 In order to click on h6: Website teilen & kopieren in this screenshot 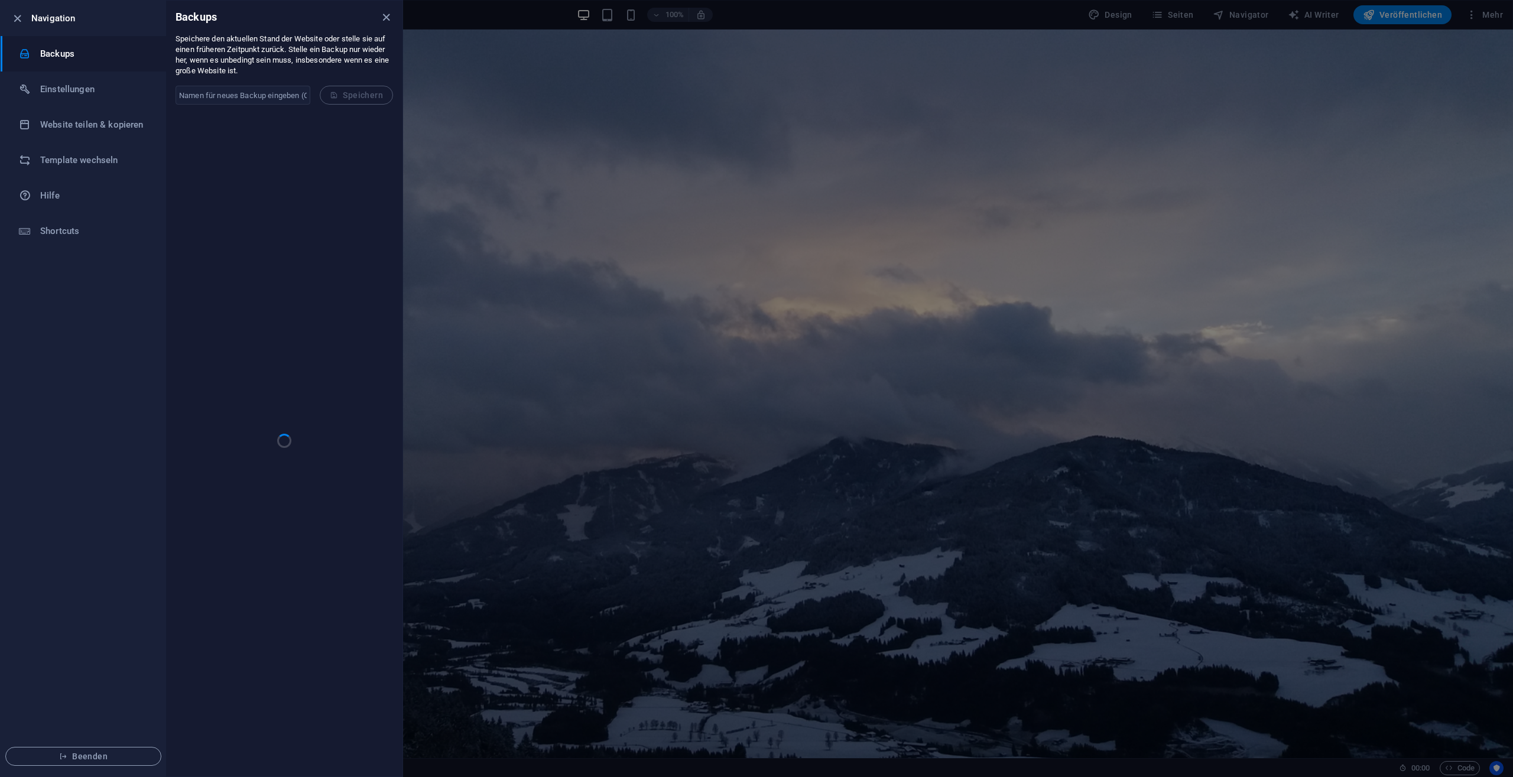, I will do `click(95, 125)`.